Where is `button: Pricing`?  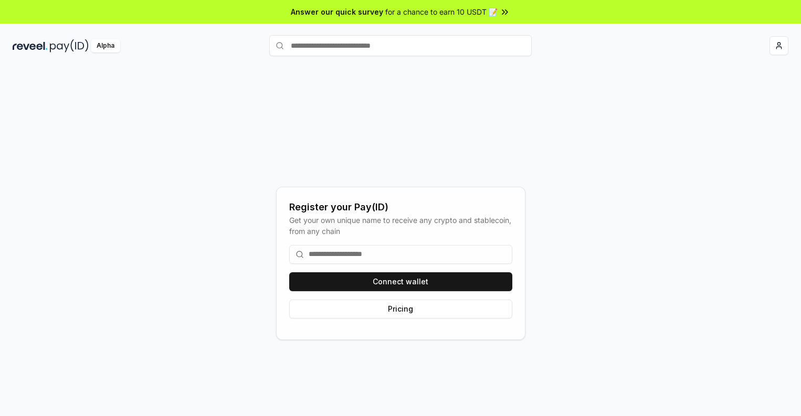 button: Pricing is located at coordinates (400, 309).